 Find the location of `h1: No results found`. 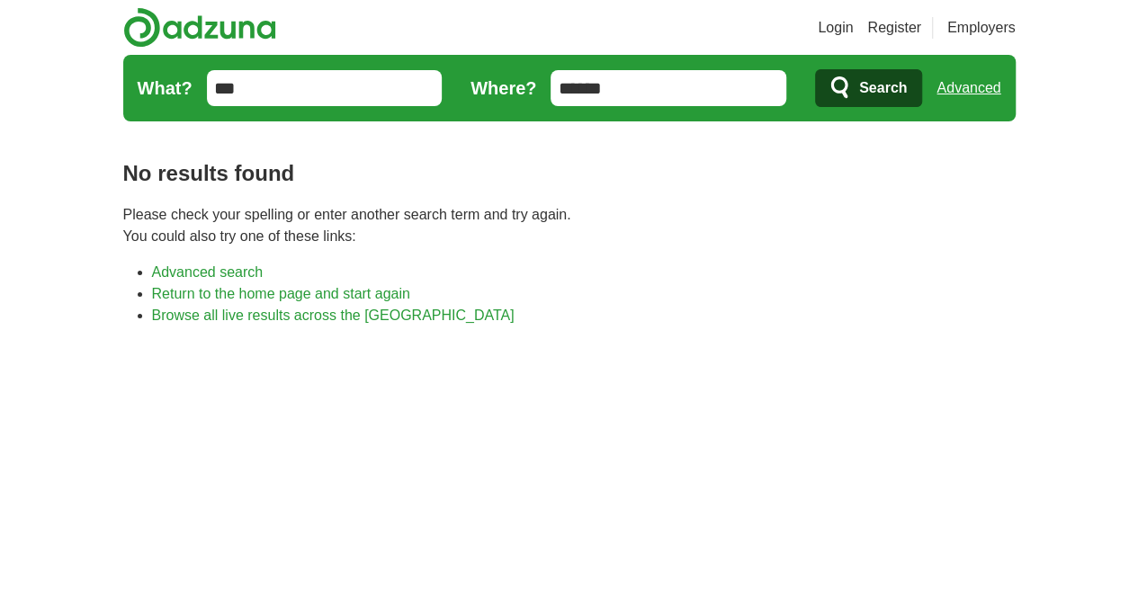

h1: No results found is located at coordinates (570, 174).